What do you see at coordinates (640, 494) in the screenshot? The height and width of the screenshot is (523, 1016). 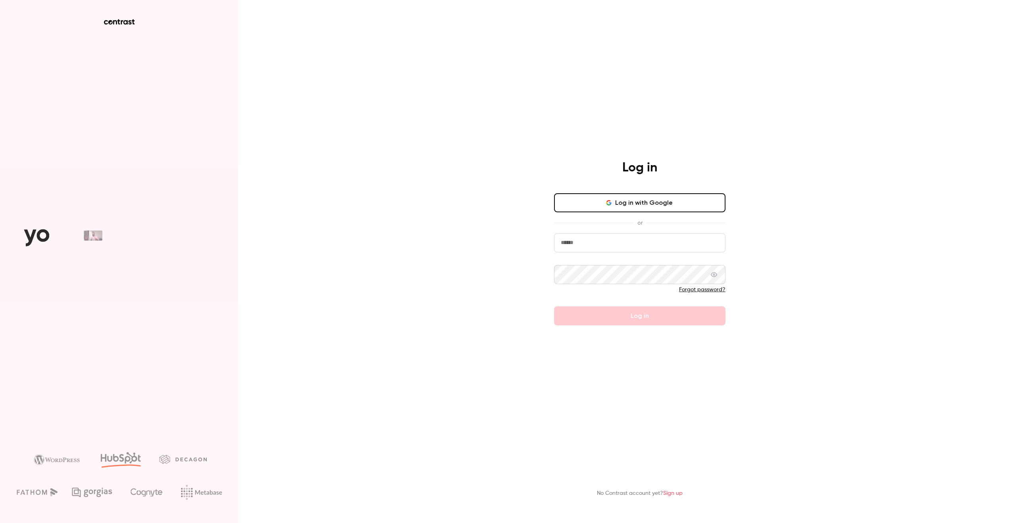 I see `p: No Contrast account yet?` at bounding box center [640, 494].